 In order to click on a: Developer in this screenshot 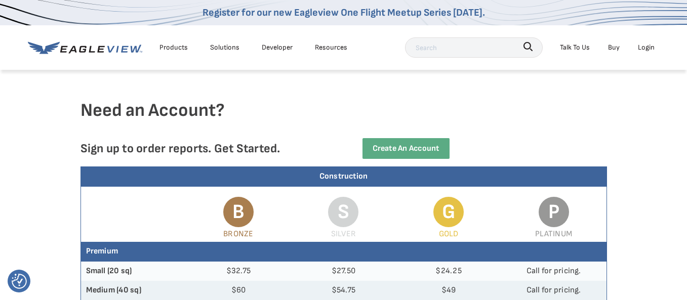, I will do `click(277, 47)`.